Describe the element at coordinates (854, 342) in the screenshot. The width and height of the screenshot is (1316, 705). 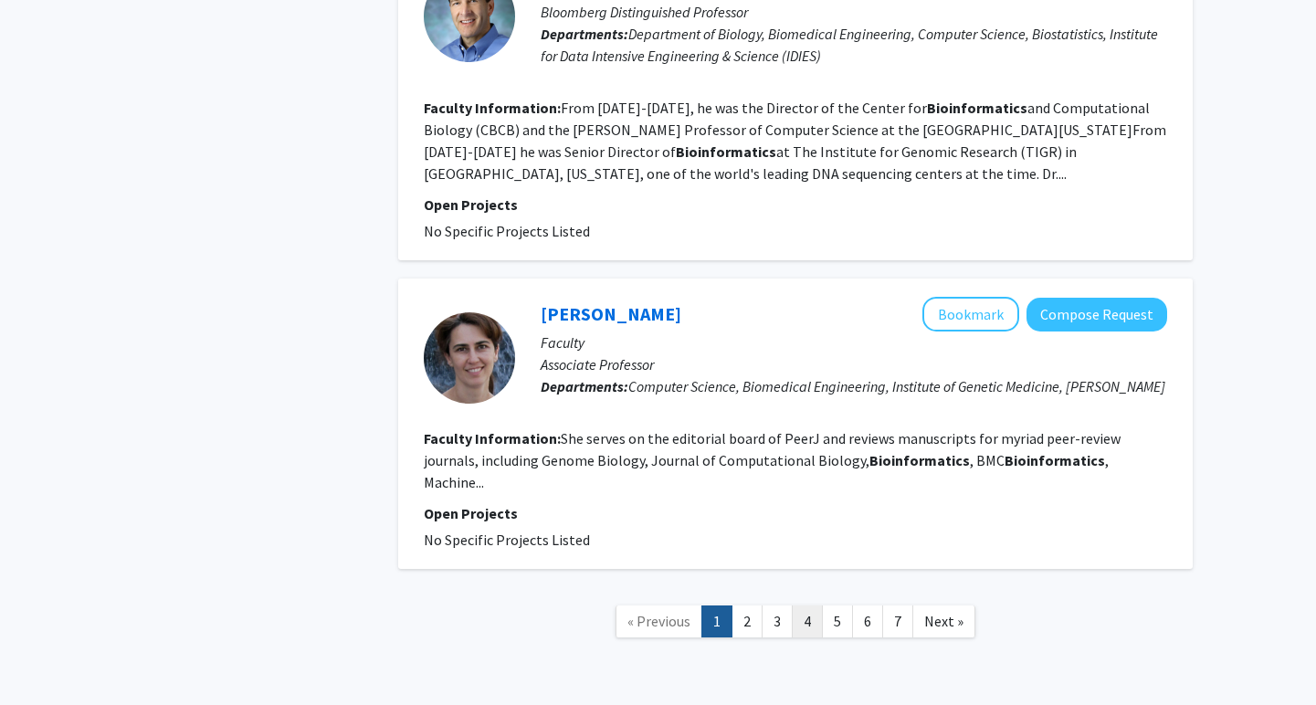
I see `p: Faculty` at that location.